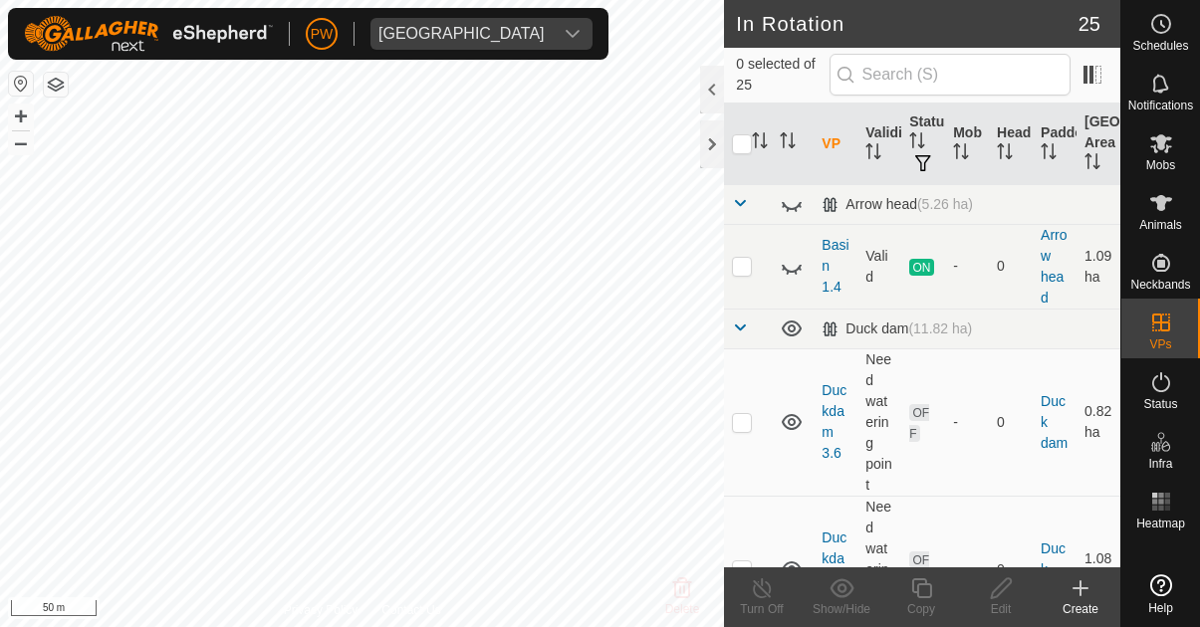 The height and width of the screenshot is (627, 1200). What do you see at coordinates (1055, 144) in the screenshot?
I see `th: Paddock` at bounding box center [1055, 144].